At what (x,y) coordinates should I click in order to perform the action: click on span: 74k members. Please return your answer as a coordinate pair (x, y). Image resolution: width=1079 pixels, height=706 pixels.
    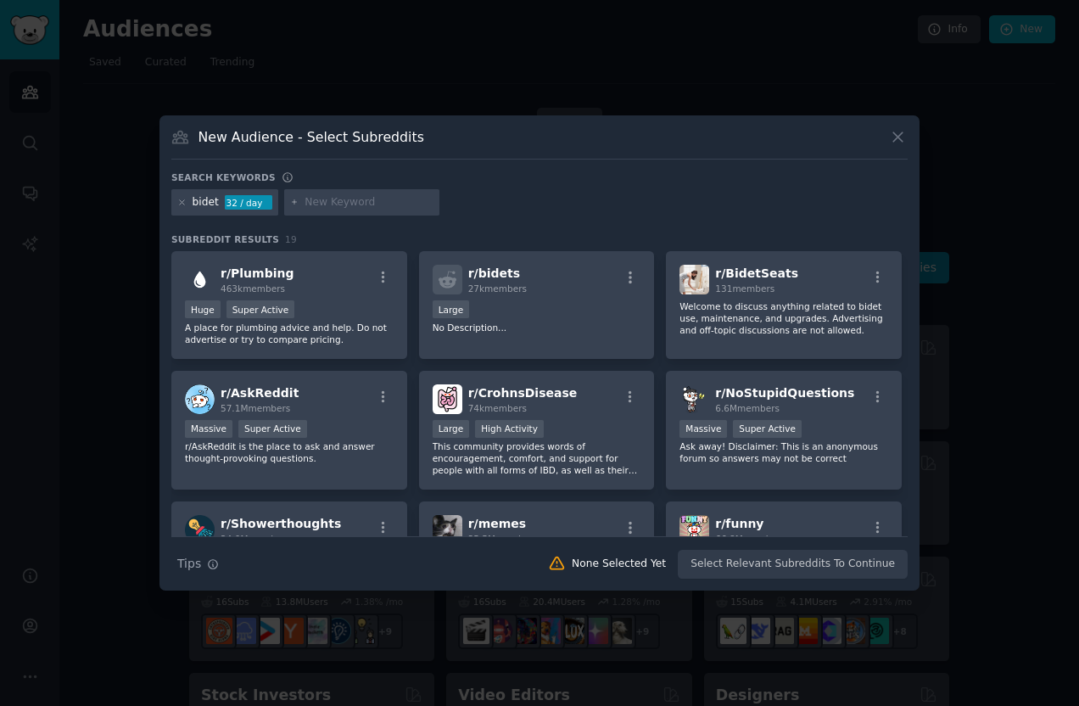
    Looking at the image, I should click on (497, 408).